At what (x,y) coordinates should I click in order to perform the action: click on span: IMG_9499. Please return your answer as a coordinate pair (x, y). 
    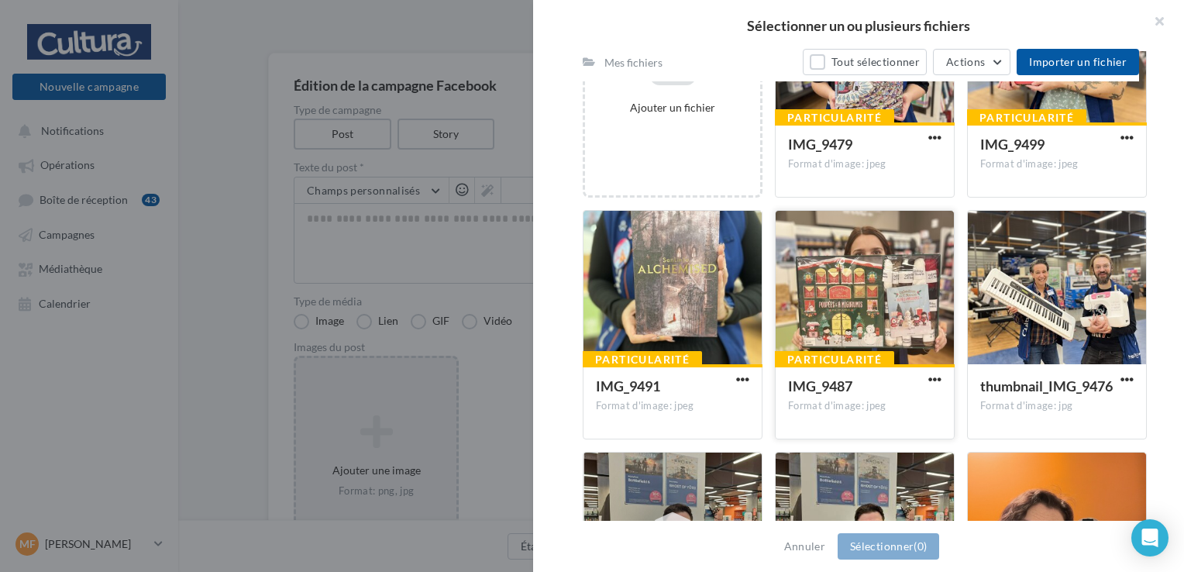
    Looking at the image, I should click on (1012, 144).